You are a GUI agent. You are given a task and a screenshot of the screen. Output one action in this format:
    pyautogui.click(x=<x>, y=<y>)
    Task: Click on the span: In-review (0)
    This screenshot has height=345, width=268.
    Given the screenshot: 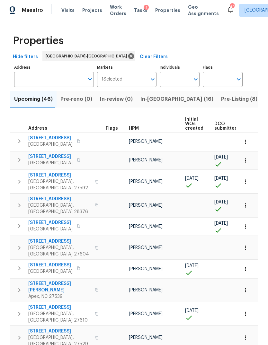 What is the action you would take?
    pyautogui.click(x=116, y=99)
    